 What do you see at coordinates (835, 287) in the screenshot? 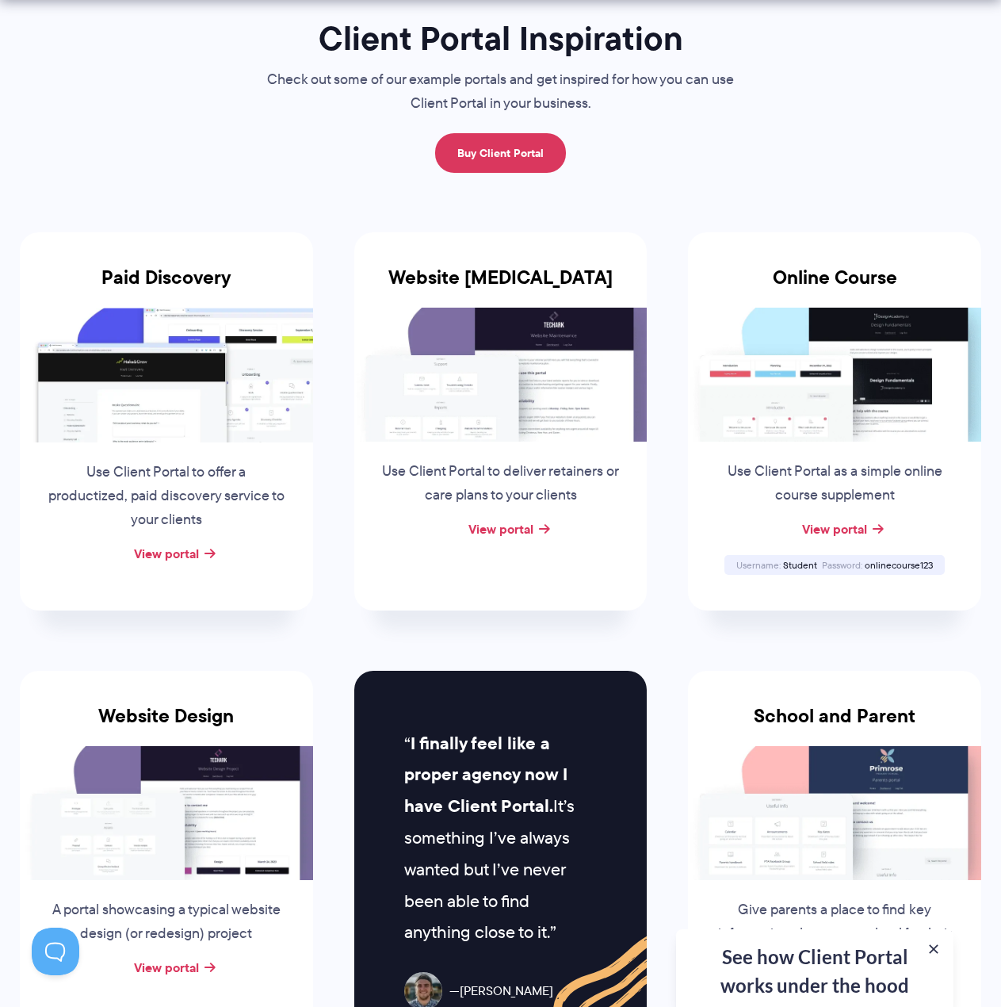
I see `h3: Online Course` at bounding box center [835, 287].